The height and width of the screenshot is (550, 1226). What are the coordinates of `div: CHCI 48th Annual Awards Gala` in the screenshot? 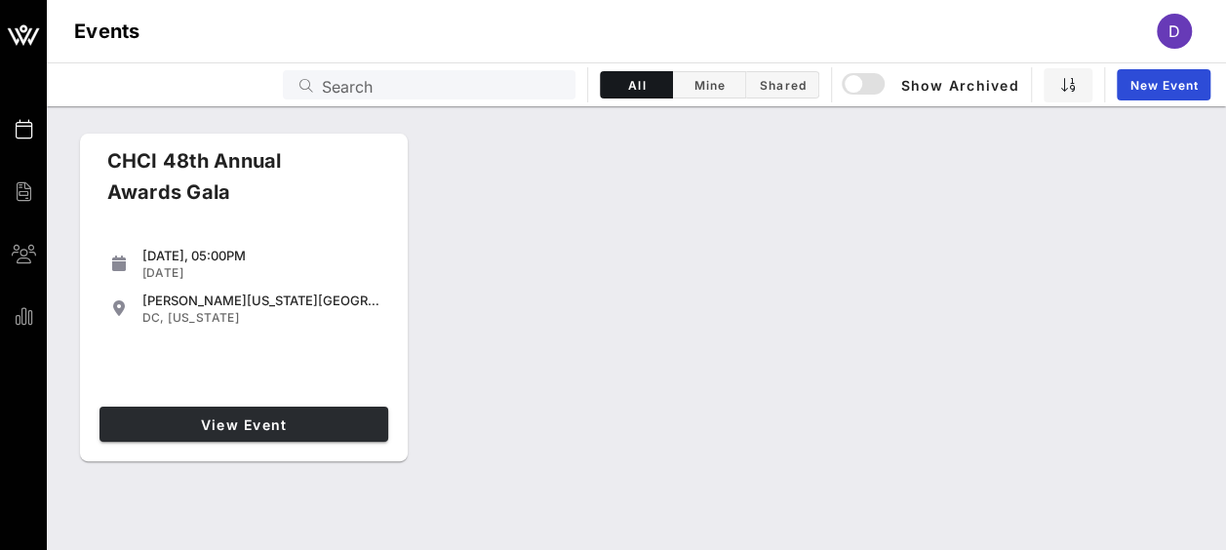 It's located at (229, 184).